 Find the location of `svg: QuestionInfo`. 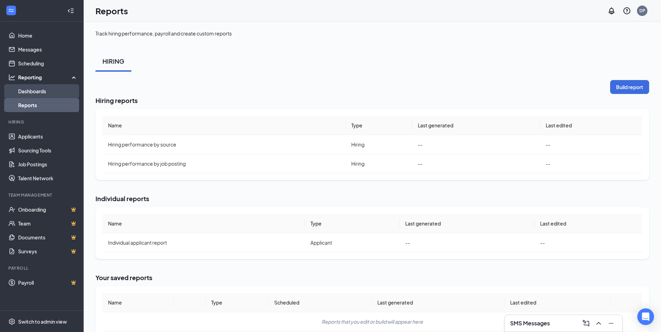

svg: QuestionInfo is located at coordinates (626, 11).